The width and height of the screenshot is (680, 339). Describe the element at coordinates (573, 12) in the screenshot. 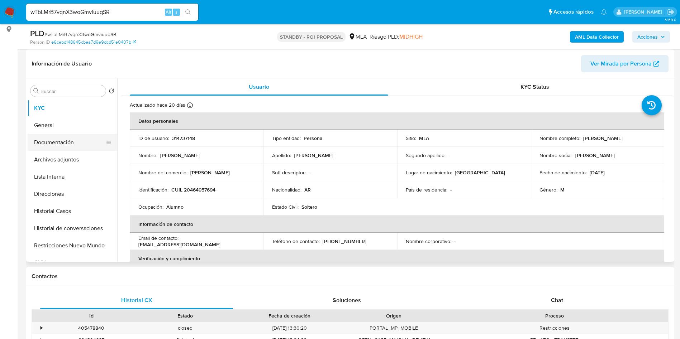

I see `span: Accesos rápidos` at that location.